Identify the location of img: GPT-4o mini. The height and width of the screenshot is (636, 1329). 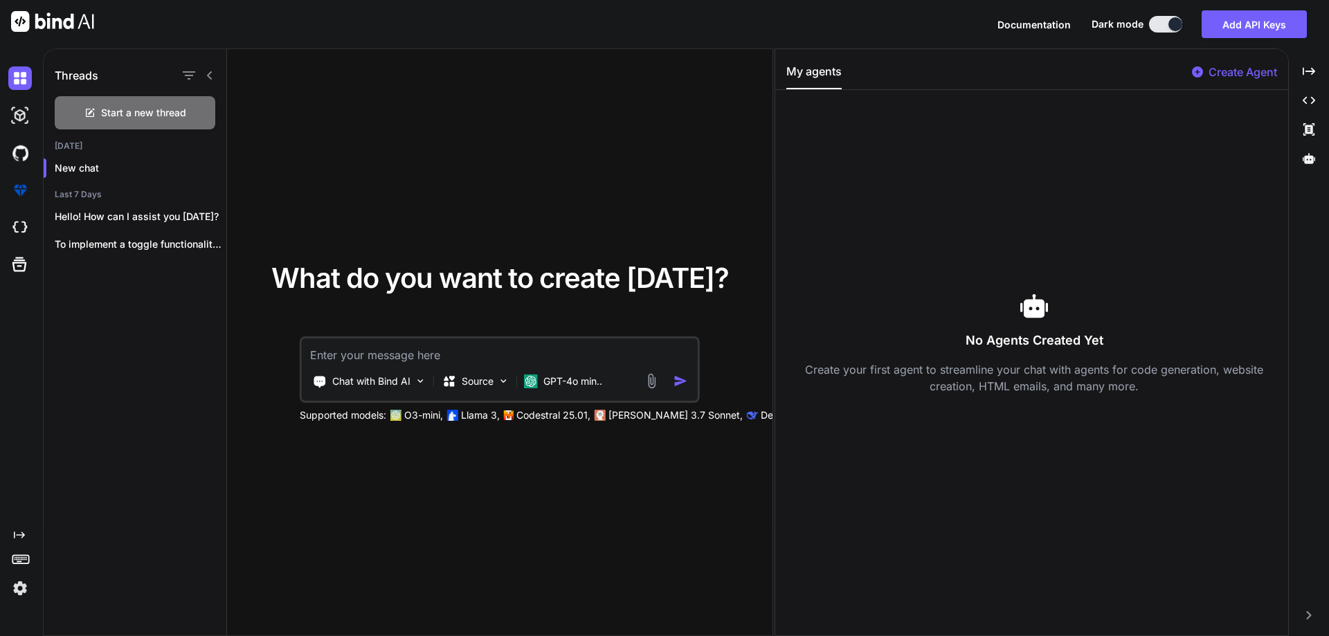
(531, 382).